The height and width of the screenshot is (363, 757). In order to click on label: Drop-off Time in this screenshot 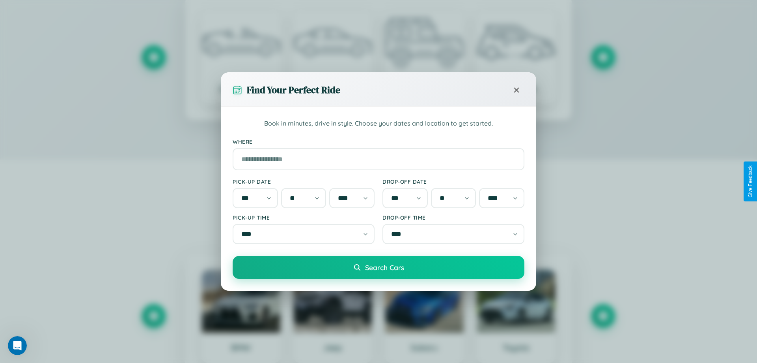, I will do `click(454, 217)`.